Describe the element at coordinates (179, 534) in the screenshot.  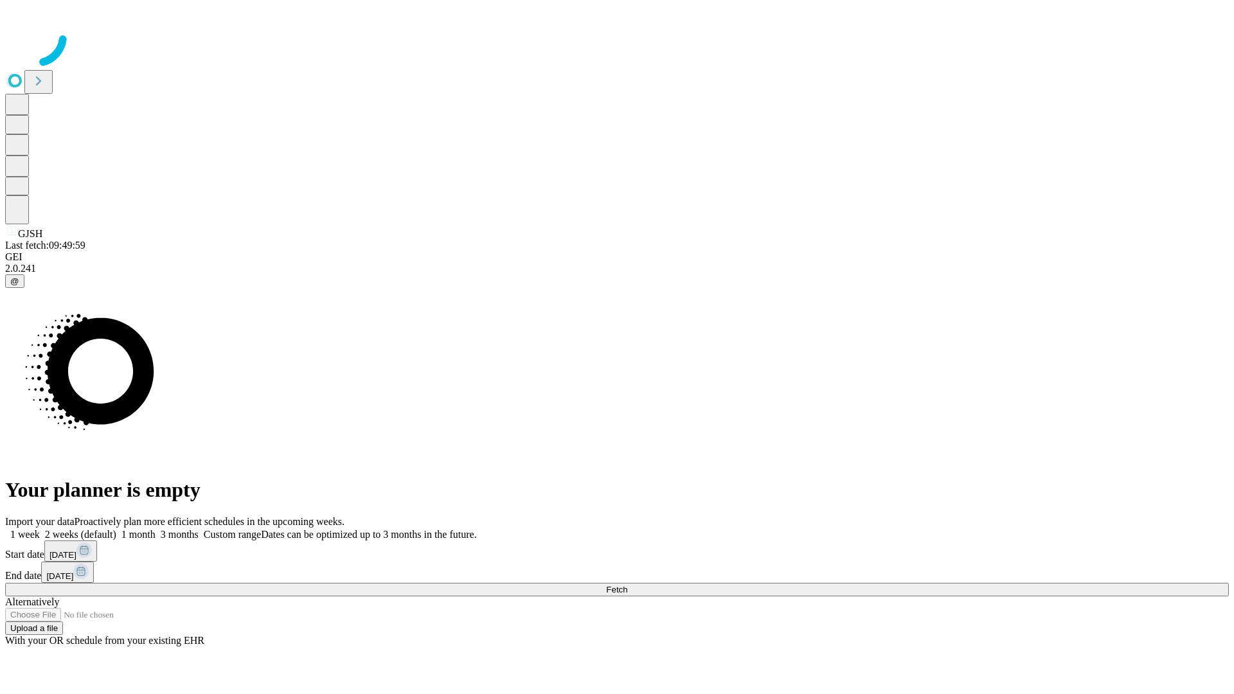
I see `span: 3 months` at that location.